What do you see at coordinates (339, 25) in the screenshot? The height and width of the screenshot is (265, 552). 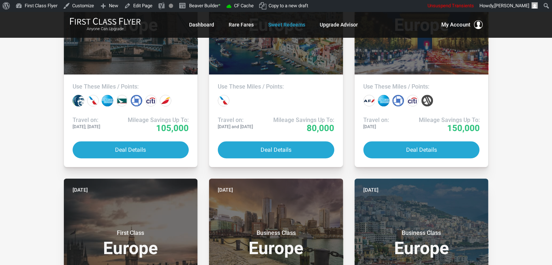 I see `a: Upgrade Advisor` at bounding box center [339, 25].